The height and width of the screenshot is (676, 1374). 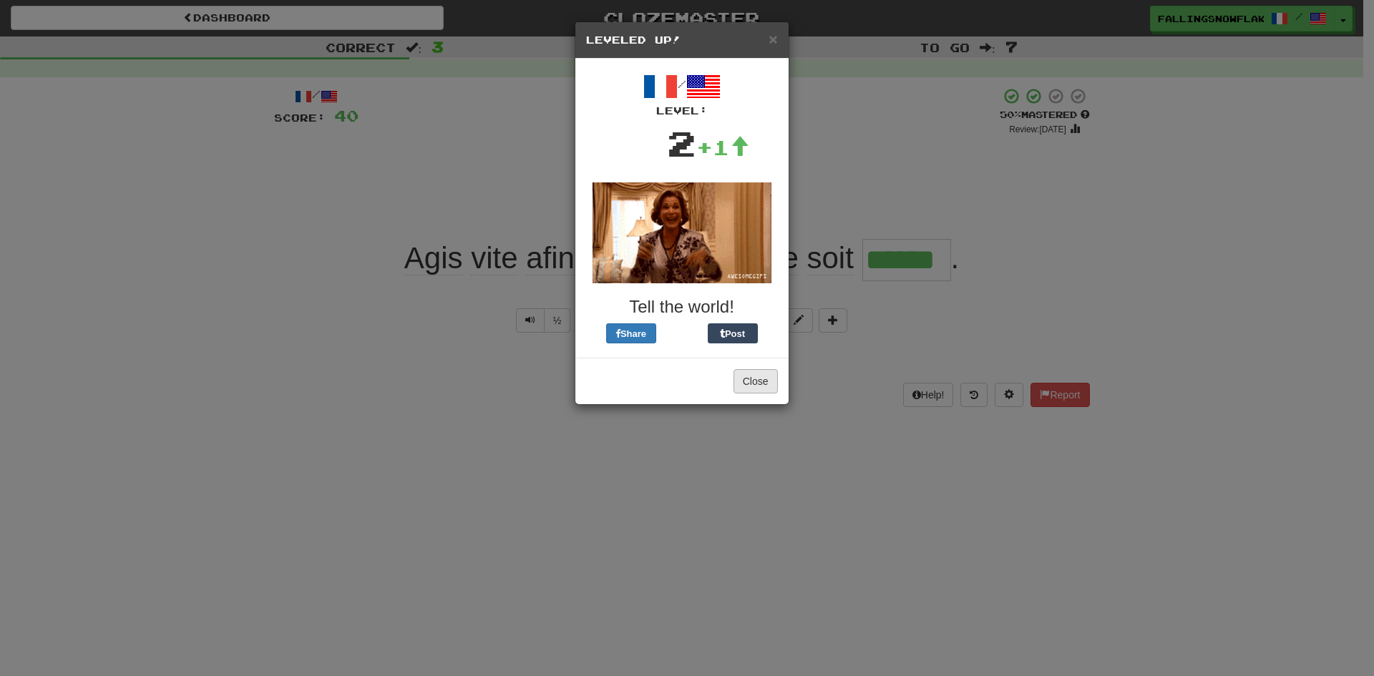 What do you see at coordinates (723, 147) in the screenshot?
I see `div: +1` at bounding box center [723, 147].